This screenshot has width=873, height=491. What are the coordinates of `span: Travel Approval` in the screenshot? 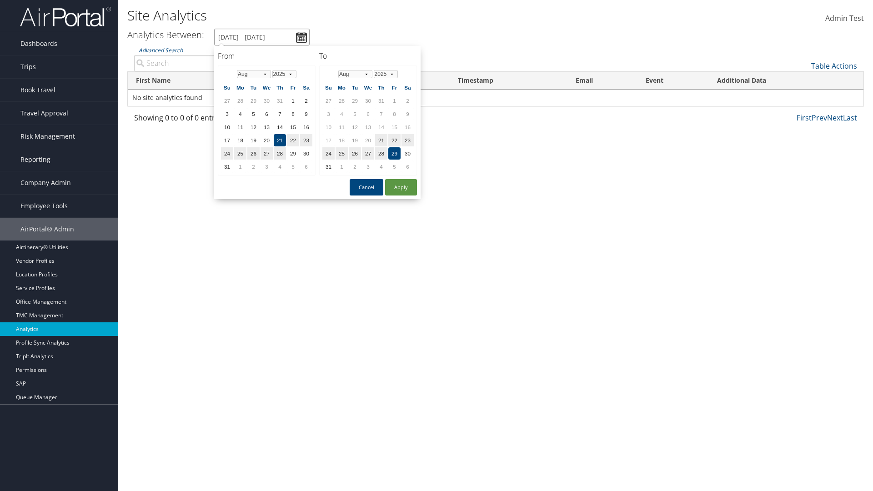 It's located at (44, 113).